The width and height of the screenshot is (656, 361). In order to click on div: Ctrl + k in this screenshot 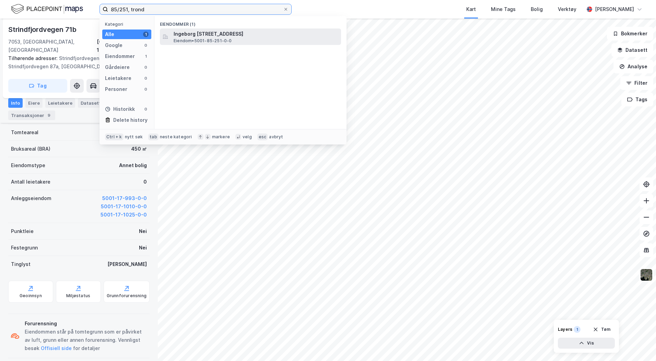, I will do `click(114, 137)`.